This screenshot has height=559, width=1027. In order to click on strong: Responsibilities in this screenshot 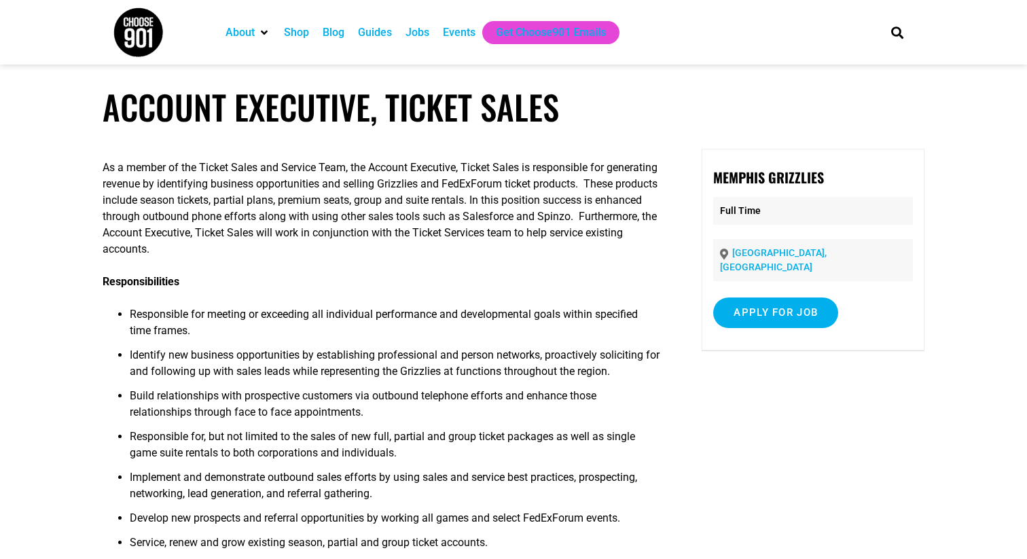, I will do `click(141, 281)`.